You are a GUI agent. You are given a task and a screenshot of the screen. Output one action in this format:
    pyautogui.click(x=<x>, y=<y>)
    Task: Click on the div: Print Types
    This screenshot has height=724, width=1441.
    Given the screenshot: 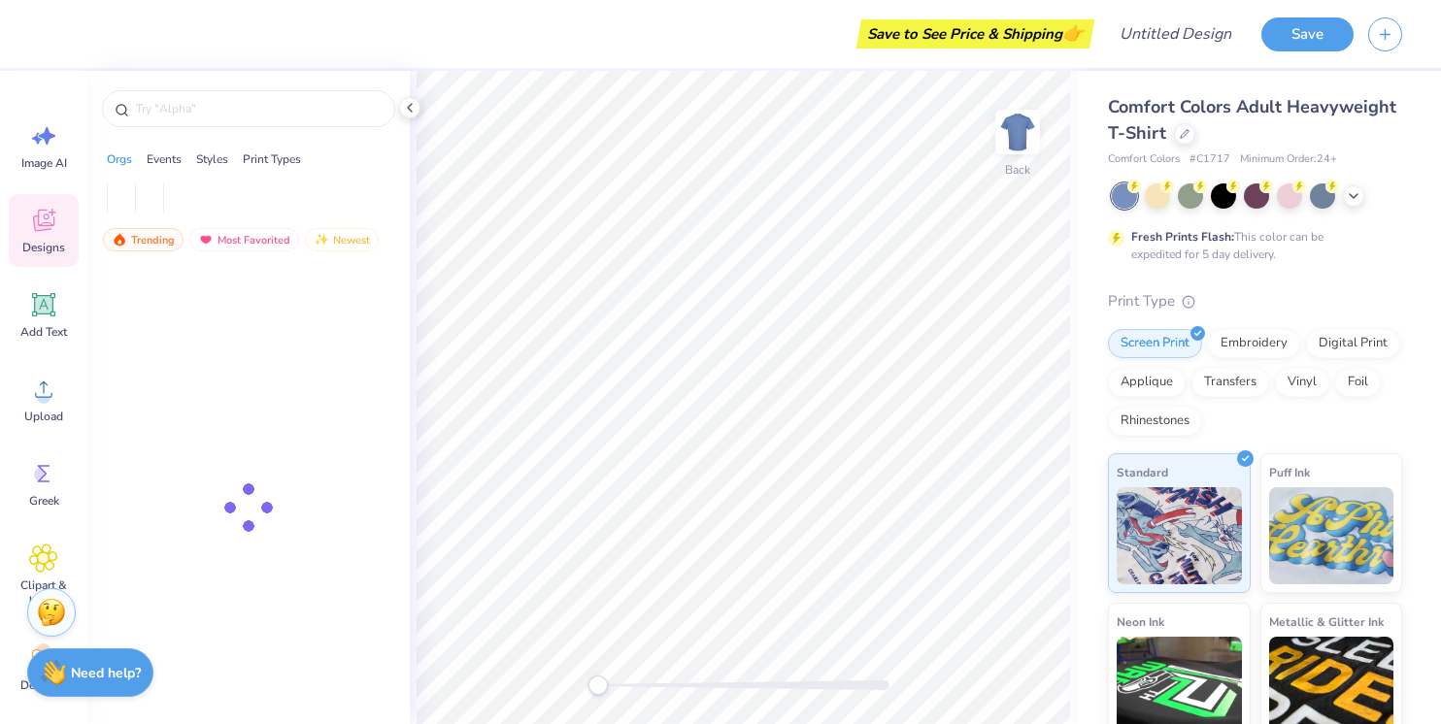 What is the action you would take?
    pyautogui.click(x=272, y=159)
    